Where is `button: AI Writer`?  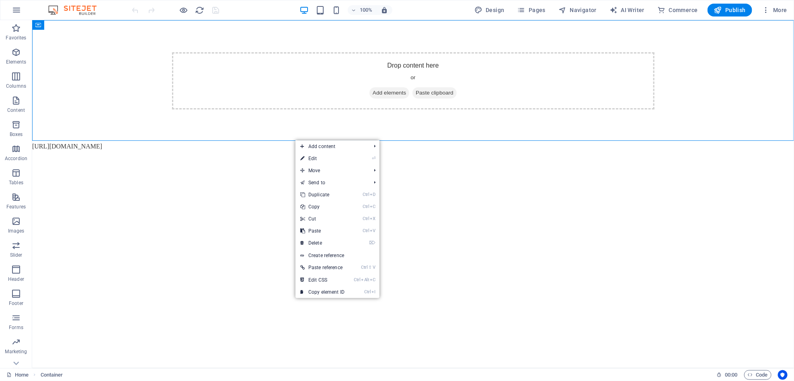 button: AI Writer is located at coordinates (627, 10).